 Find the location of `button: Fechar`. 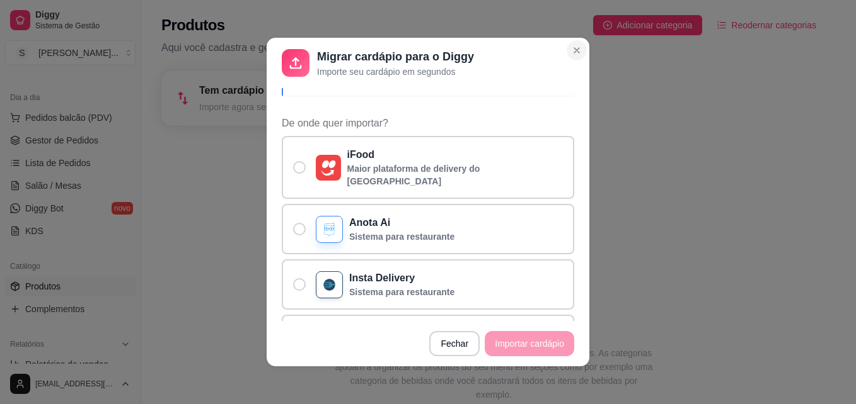

button: Fechar is located at coordinates (454, 344).